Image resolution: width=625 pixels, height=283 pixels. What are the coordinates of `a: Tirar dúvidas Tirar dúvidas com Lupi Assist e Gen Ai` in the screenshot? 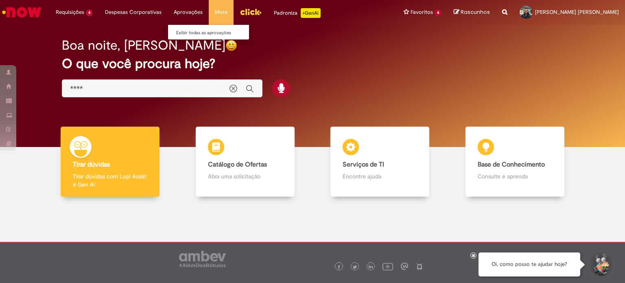 It's located at (110, 161).